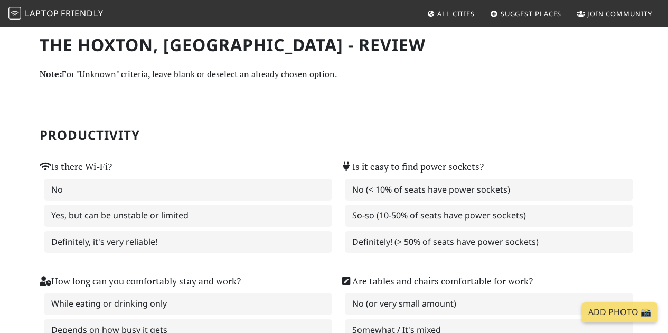  What do you see at coordinates (620, 14) in the screenshot?
I see `span: Join Community` at bounding box center [620, 14].